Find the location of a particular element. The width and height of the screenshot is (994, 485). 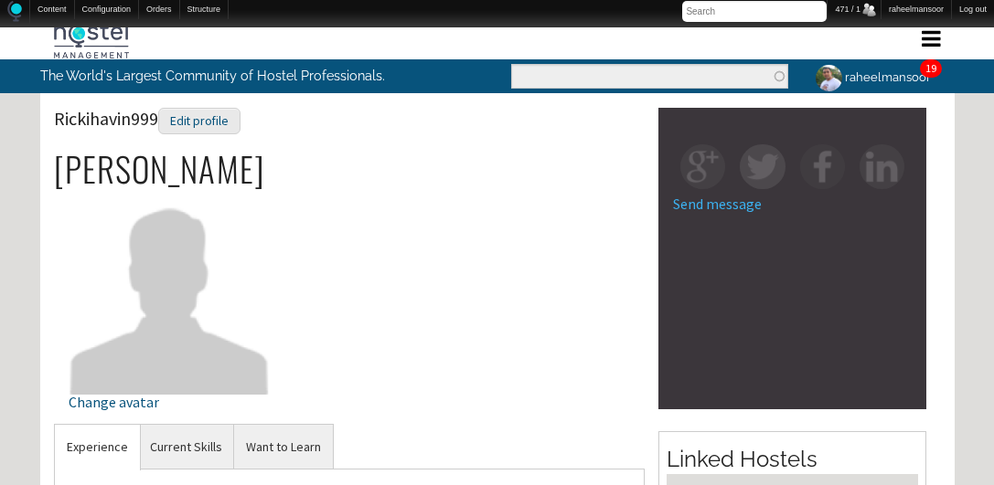

img: raheelmansoor's picture is located at coordinates (828, 78).